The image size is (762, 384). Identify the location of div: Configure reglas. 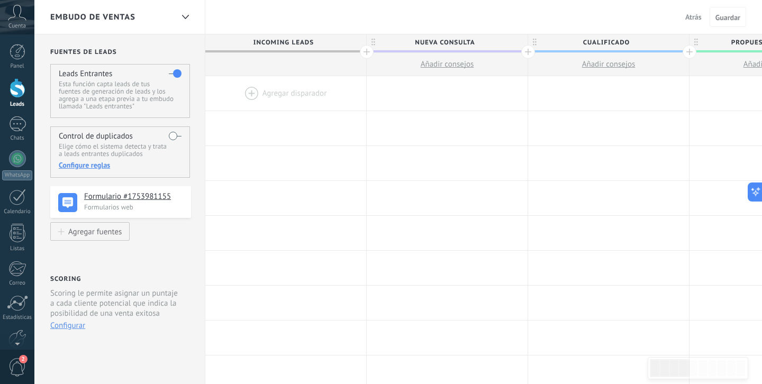
(120, 165).